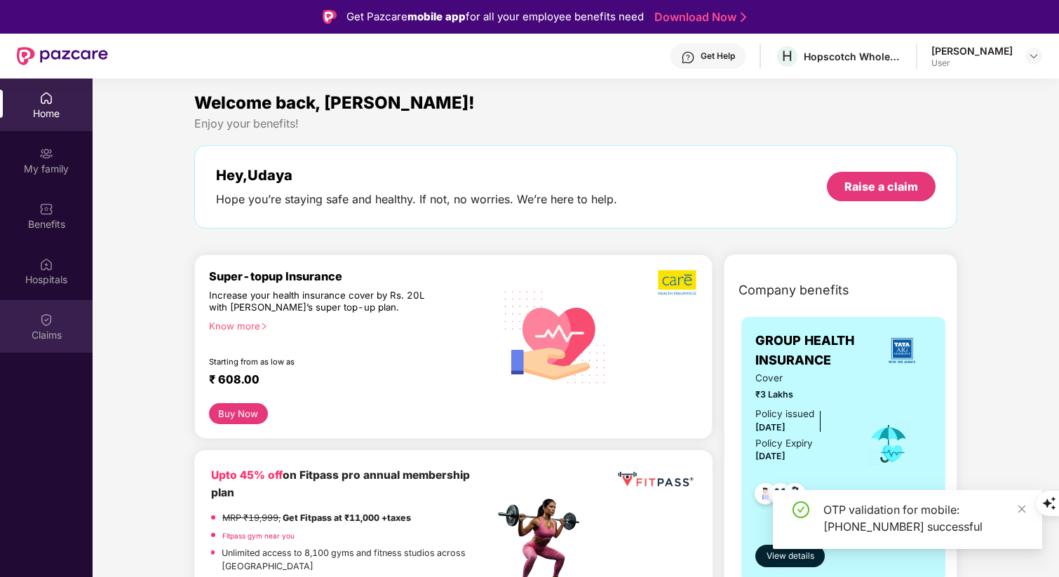  Describe the element at coordinates (340, 483) in the screenshot. I see `b: on Fitpass pro annual membership plan` at that location.